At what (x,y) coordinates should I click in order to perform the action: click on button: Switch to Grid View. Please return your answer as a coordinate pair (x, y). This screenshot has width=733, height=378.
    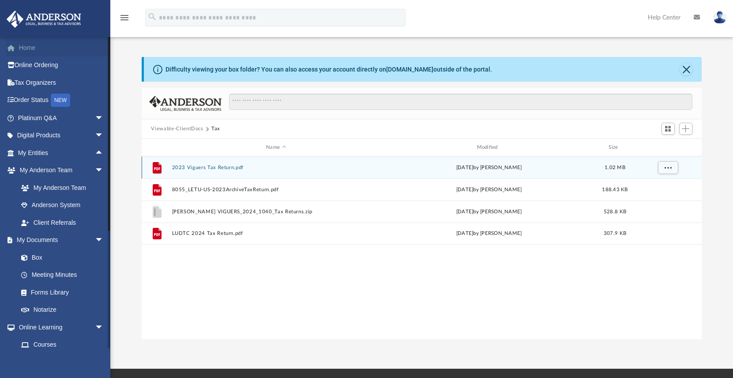
    Looking at the image, I should click on (668, 129).